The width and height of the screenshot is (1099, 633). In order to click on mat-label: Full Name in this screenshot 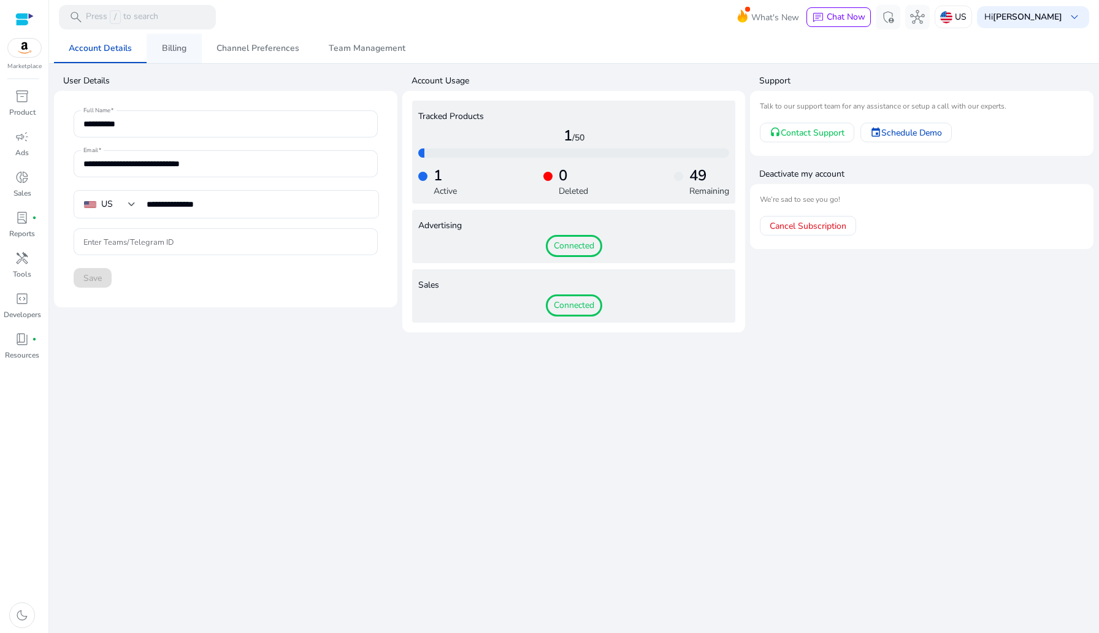, I will do `click(97, 111)`.